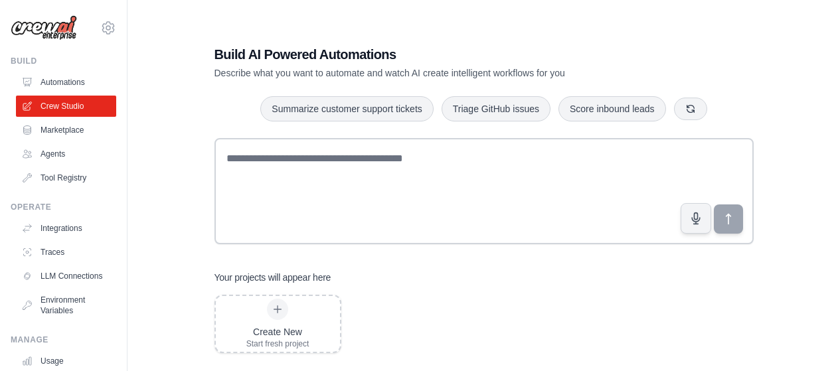 Image resolution: width=840 pixels, height=371 pixels. Describe the element at coordinates (66, 154) in the screenshot. I see `a: Agents` at that location.